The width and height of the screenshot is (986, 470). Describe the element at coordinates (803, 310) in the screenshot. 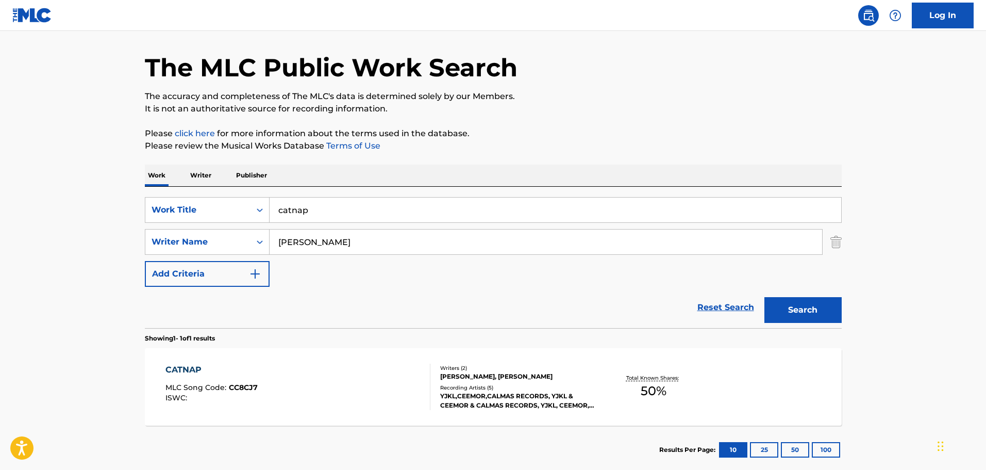

I see `button: Search` at that location.